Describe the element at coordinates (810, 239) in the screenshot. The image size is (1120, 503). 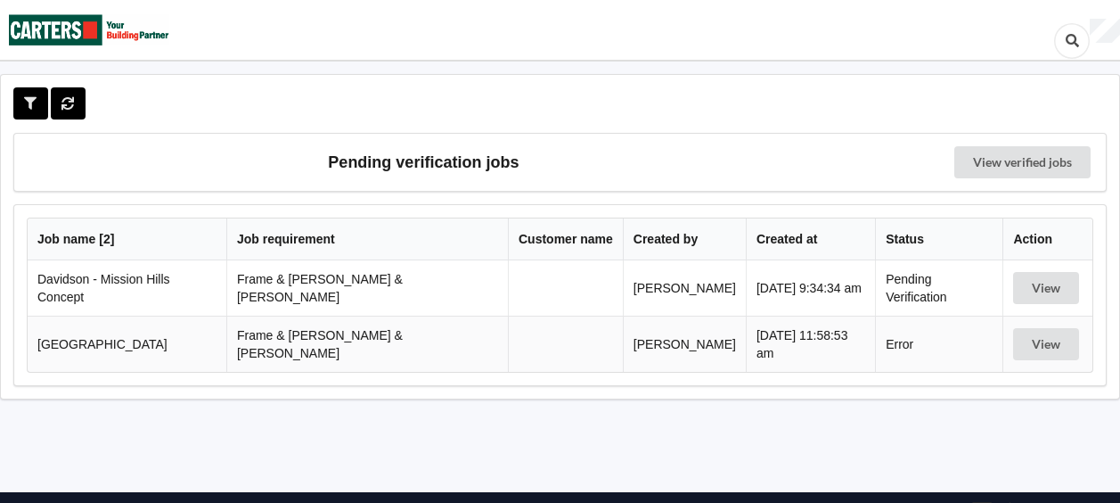
I see `th: Created at` at that location.